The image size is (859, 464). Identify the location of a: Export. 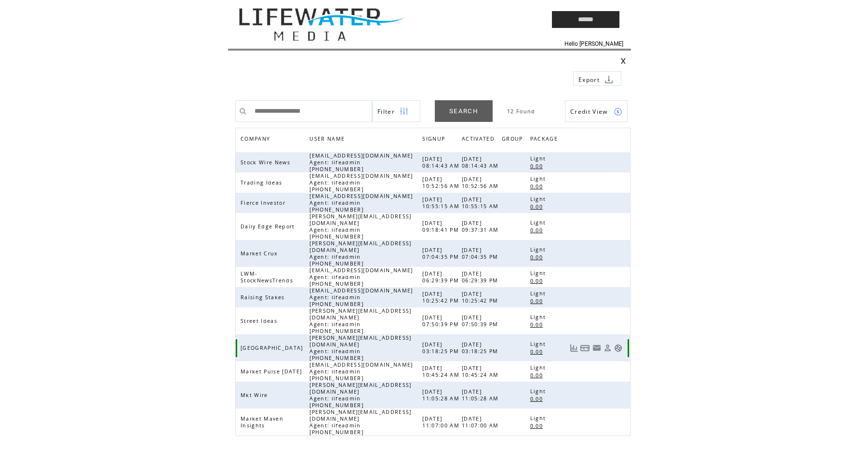
(598, 79).